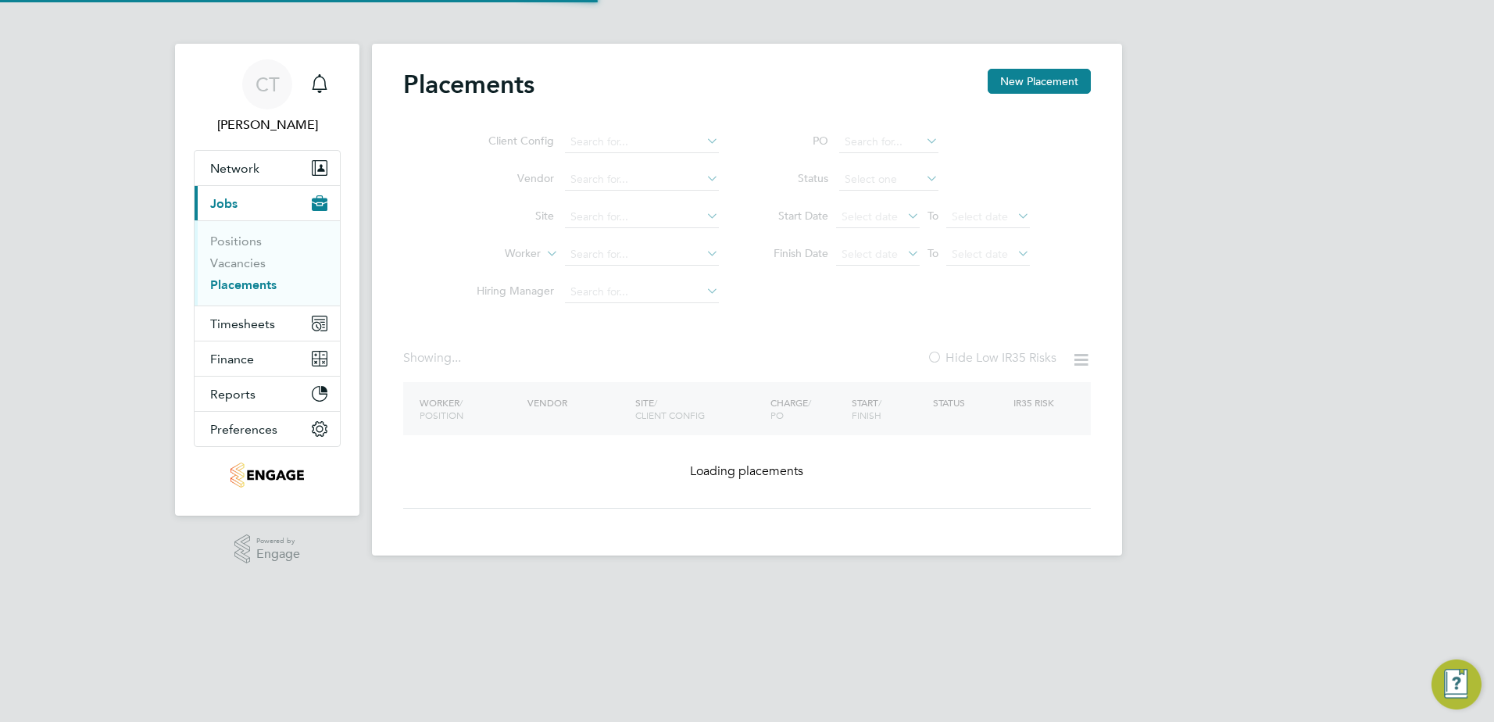  Describe the element at coordinates (244, 429) in the screenshot. I see `span: Preferences` at that location.